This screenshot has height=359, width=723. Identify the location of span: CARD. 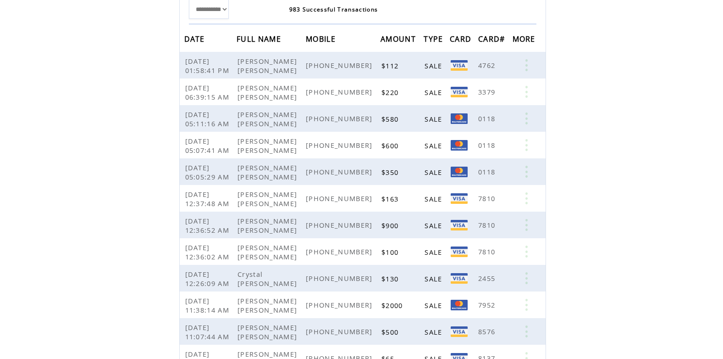
(462, 40).